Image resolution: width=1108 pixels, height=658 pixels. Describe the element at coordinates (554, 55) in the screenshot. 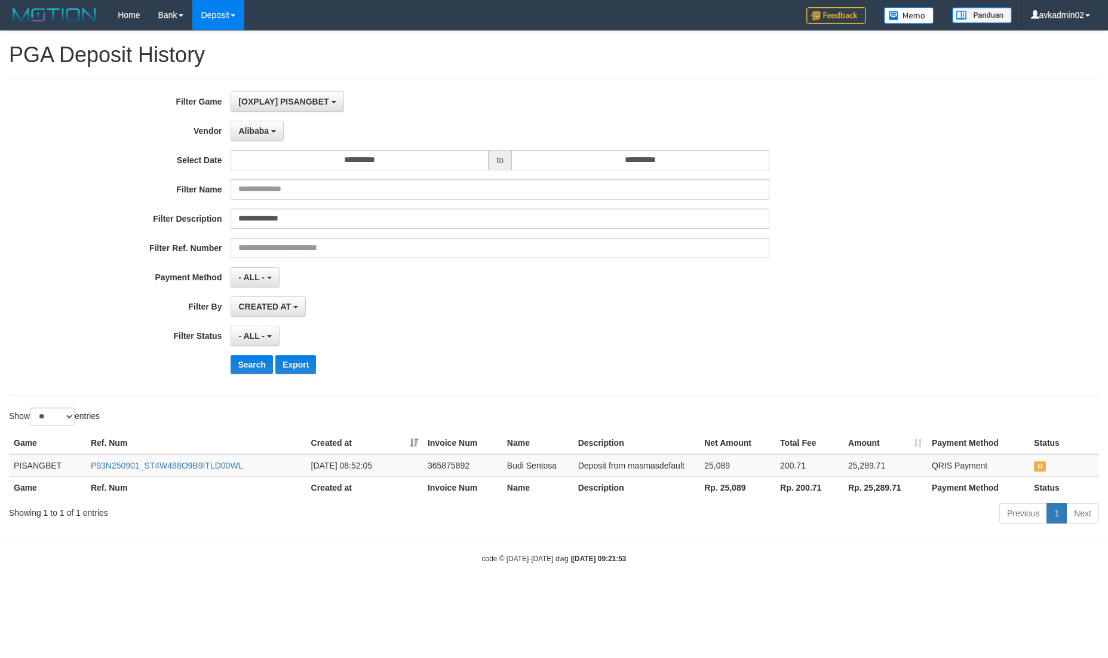

I see `h1: PGA Deposit History` at that location.